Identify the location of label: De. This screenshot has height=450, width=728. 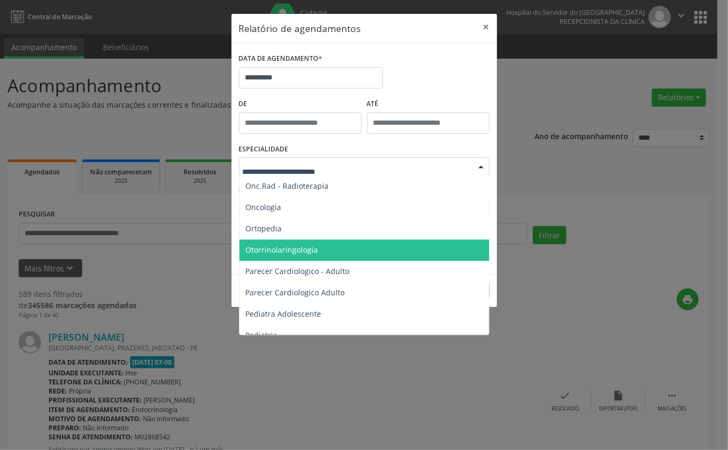
(300, 104).